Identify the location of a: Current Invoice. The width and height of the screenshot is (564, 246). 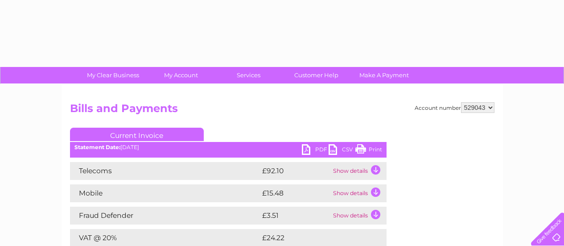
(137, 134).